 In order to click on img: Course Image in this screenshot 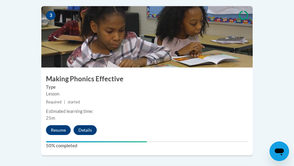, I will do `click(147, 37)`.